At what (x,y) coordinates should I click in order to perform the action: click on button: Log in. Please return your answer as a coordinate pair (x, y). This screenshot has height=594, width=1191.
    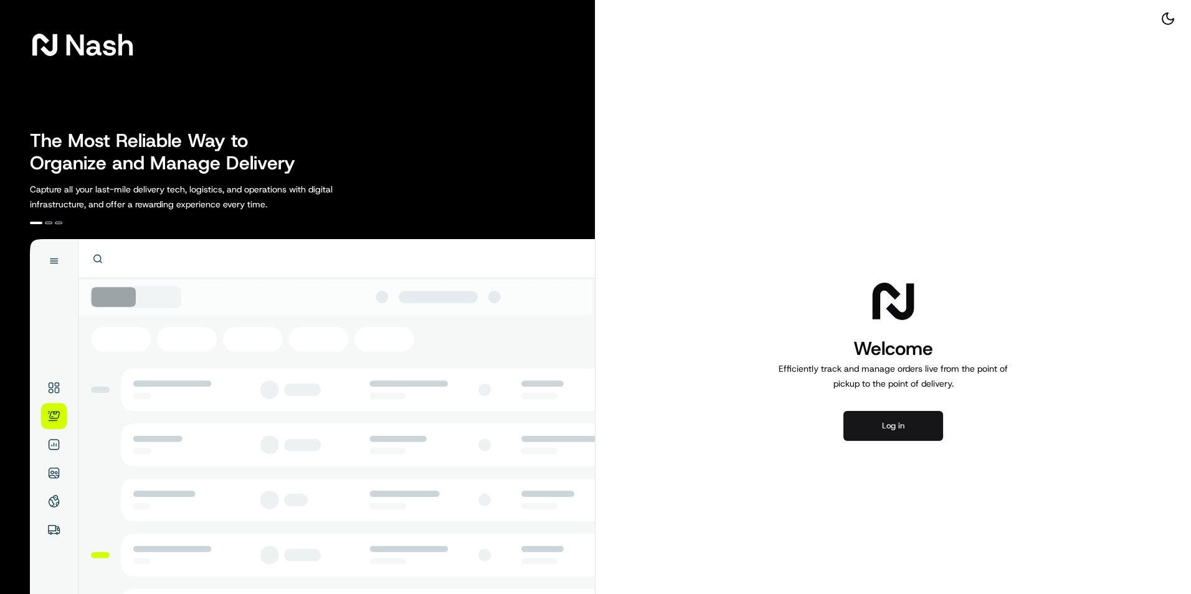
    Looking at the image, I should click on (893, 426).